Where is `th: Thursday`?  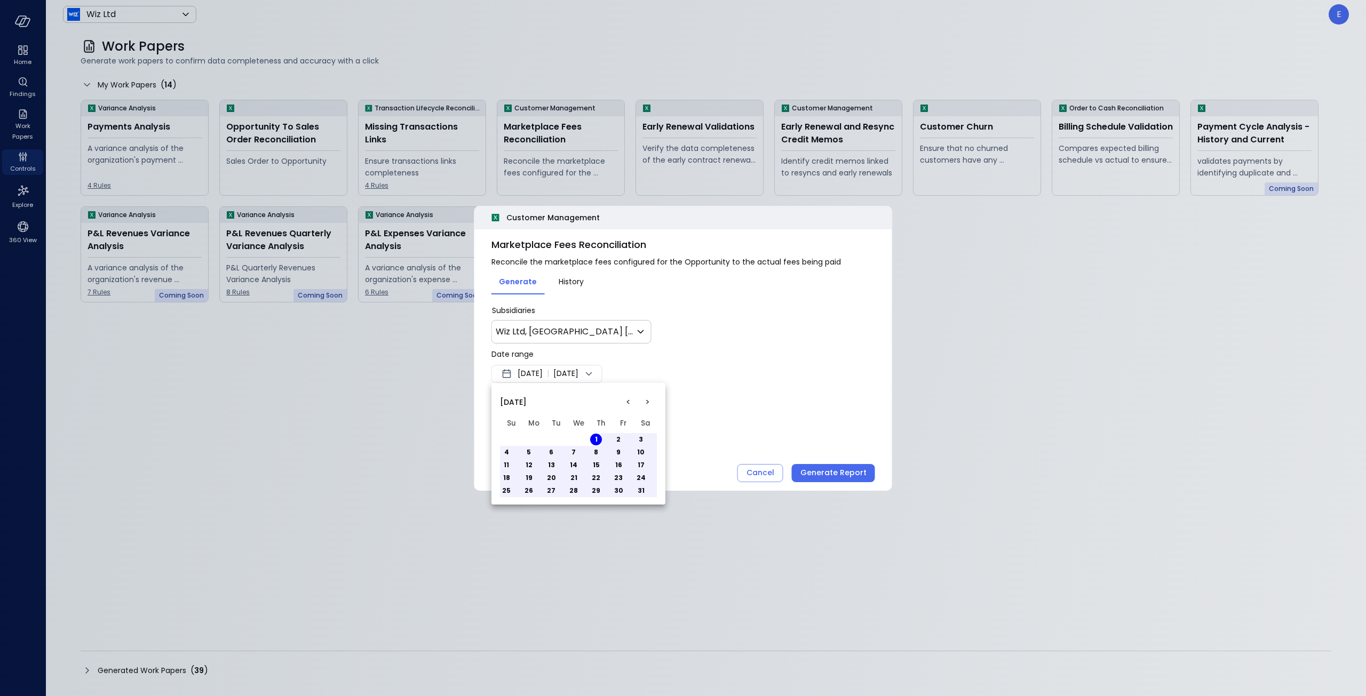 th: Thursday is located at coordinates (601, 424).